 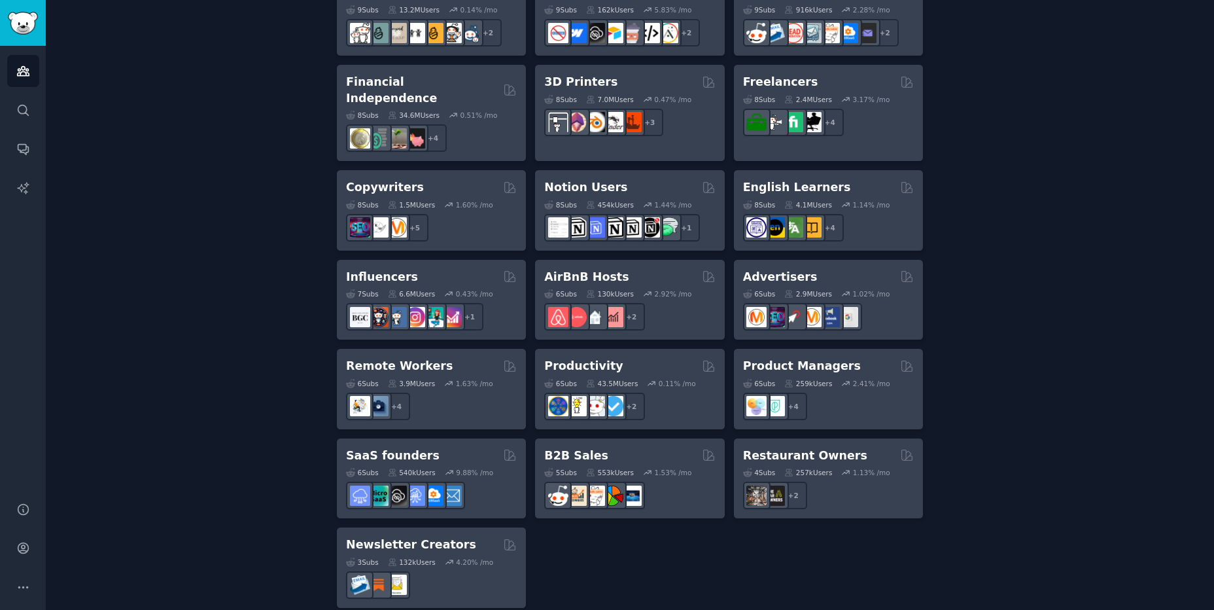 I want to click on img: SEO, so click(x=774, y=317).